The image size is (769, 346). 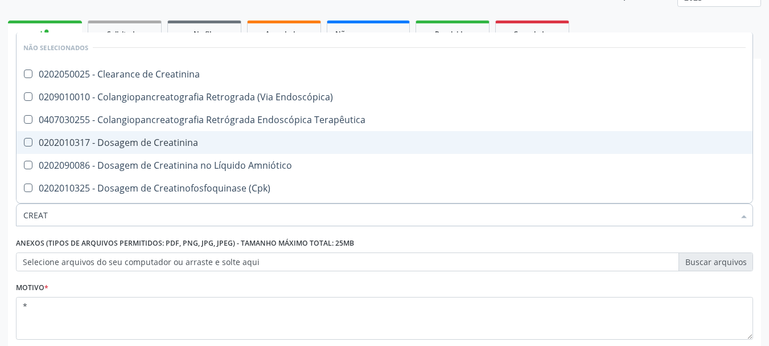 What do you see at coordinates (384, 165) in the screenshot?
I see `div: 0202090086 - Dosagem de Creatinina no Líquido Amniótico` at bounding box center [384, 165].